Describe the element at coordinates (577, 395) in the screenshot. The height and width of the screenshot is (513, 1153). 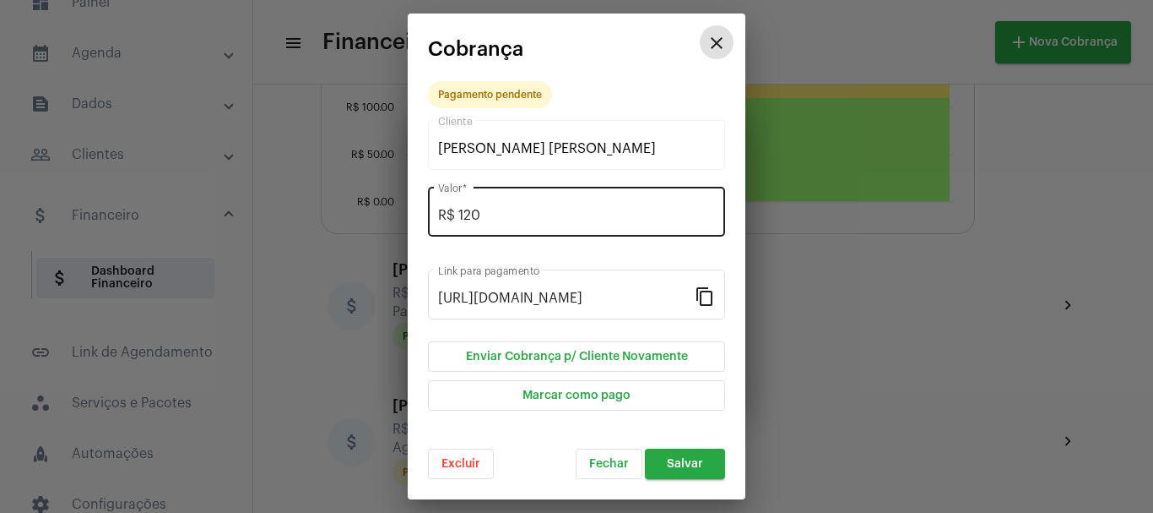
I see `span: Marcar como pago` at that location.